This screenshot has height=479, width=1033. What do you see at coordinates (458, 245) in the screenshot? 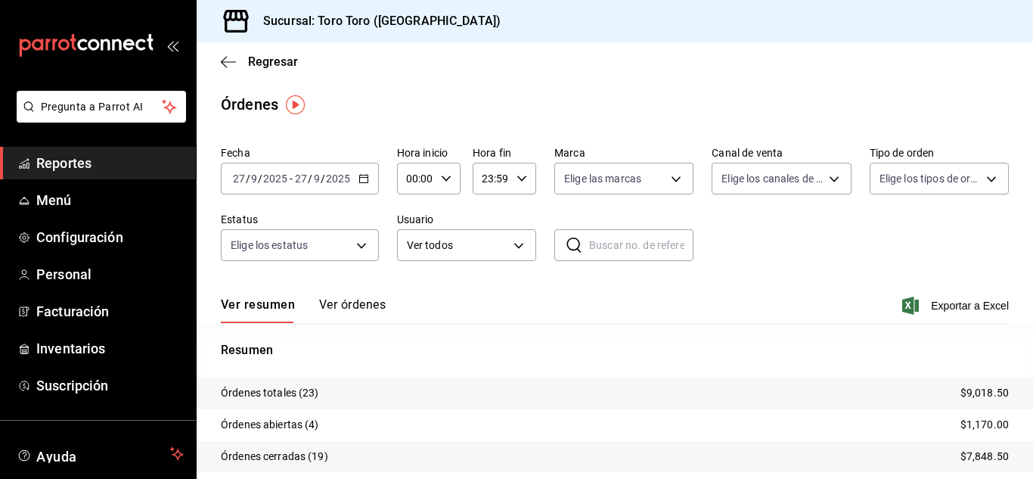
I see `span: Ver todos` at bounding box center [458, 245].